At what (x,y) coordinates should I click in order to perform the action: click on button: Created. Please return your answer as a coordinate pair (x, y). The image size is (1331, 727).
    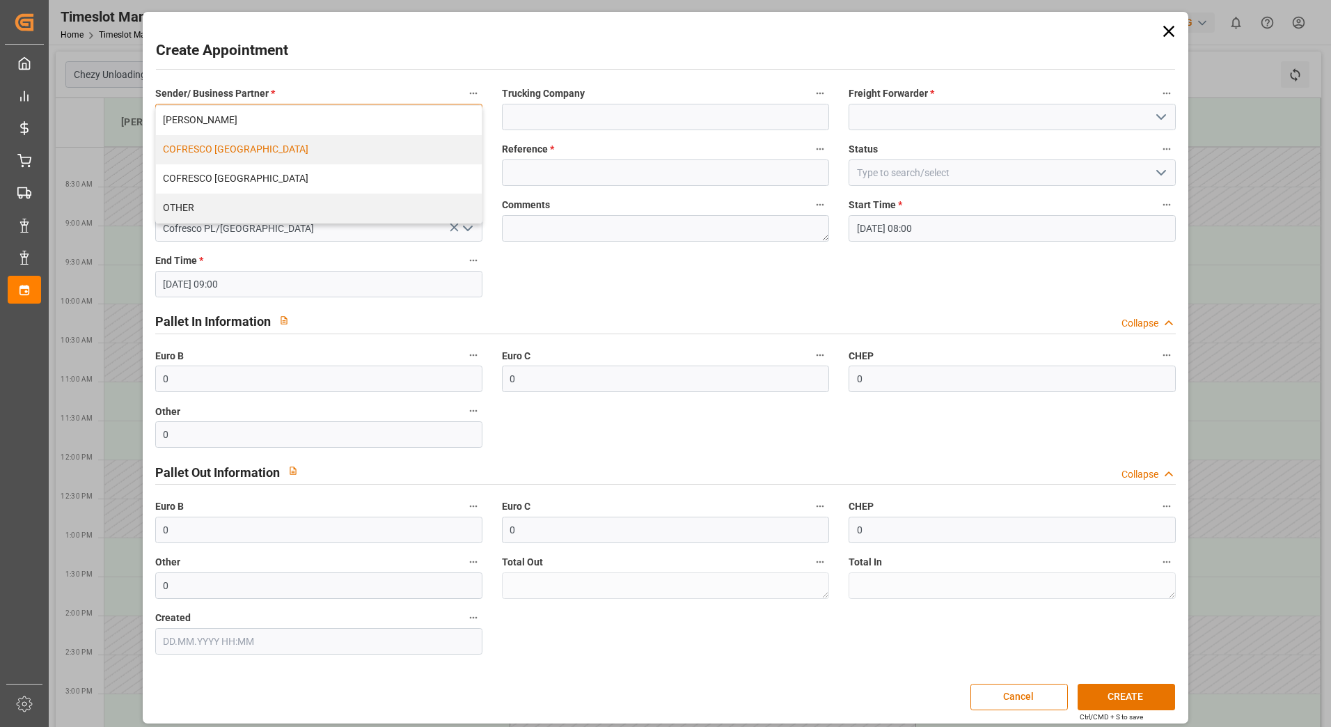
    Looking at the image, I should click on (473, 617).